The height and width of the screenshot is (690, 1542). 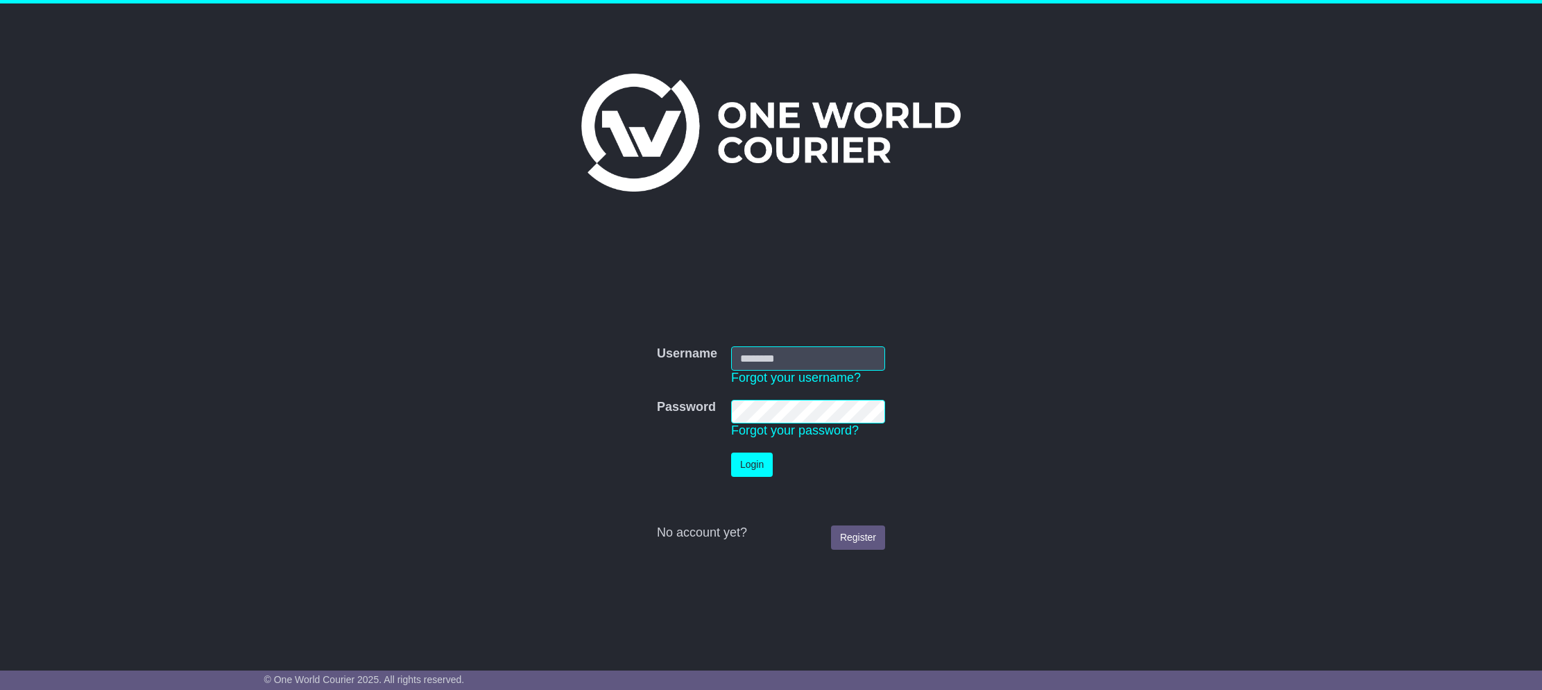 What do you see at coordinates (686, 407) in the screenshot?
I see `label: Password` at bounding box center [686, 407].